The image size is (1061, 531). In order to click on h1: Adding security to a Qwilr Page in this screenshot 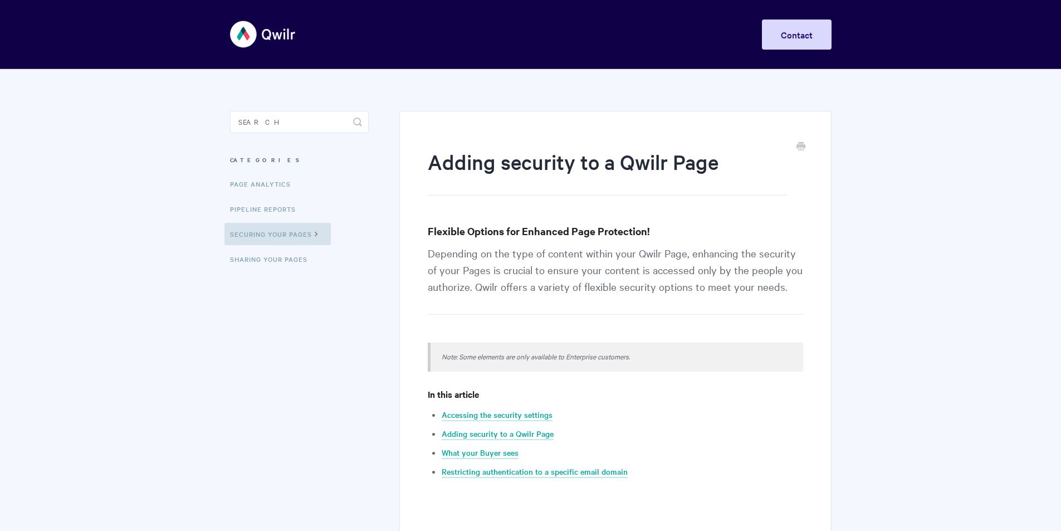, I will do `click(607, 172)`.